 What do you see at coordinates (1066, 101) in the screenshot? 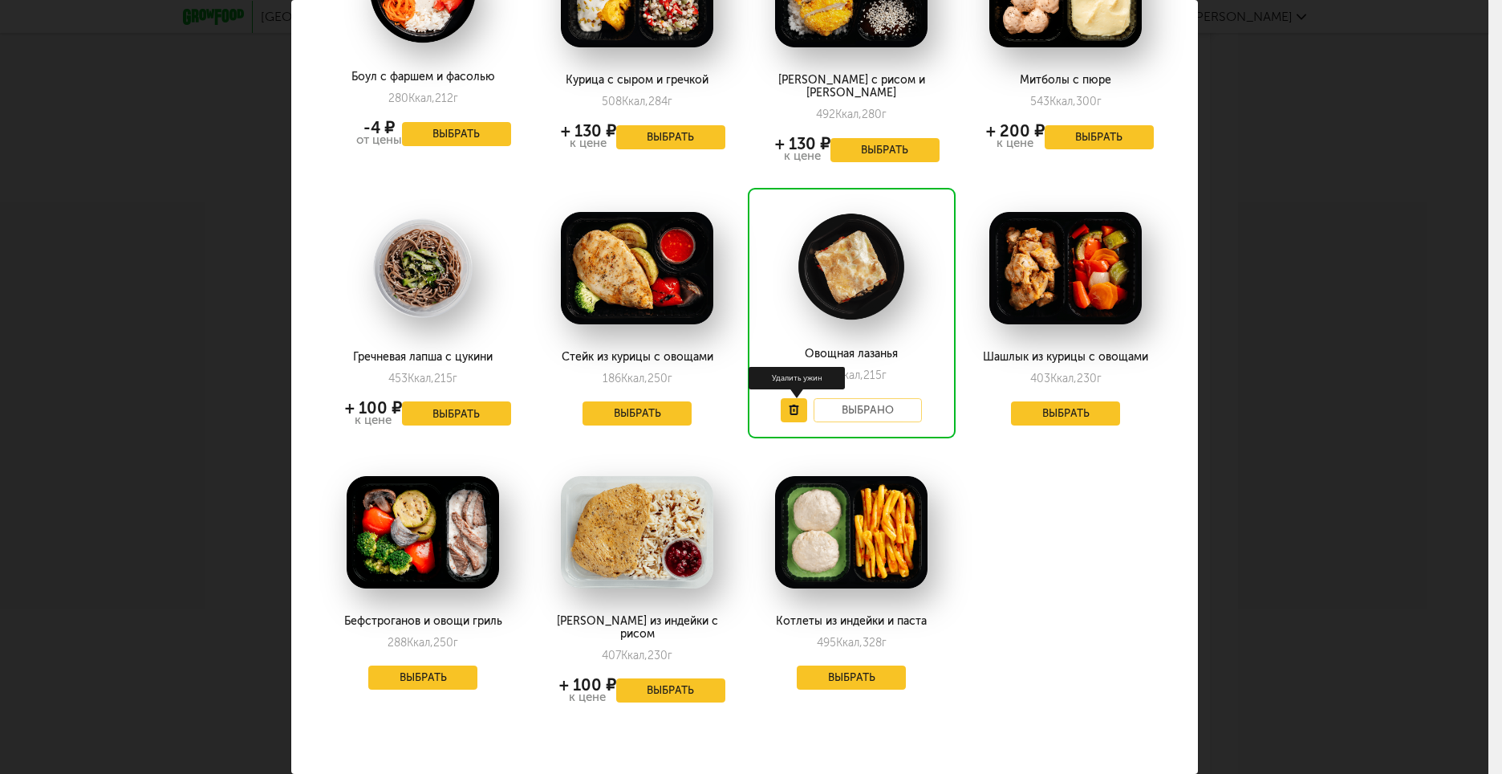
I see `div: 543 300` at bounding box center [1066, 101].